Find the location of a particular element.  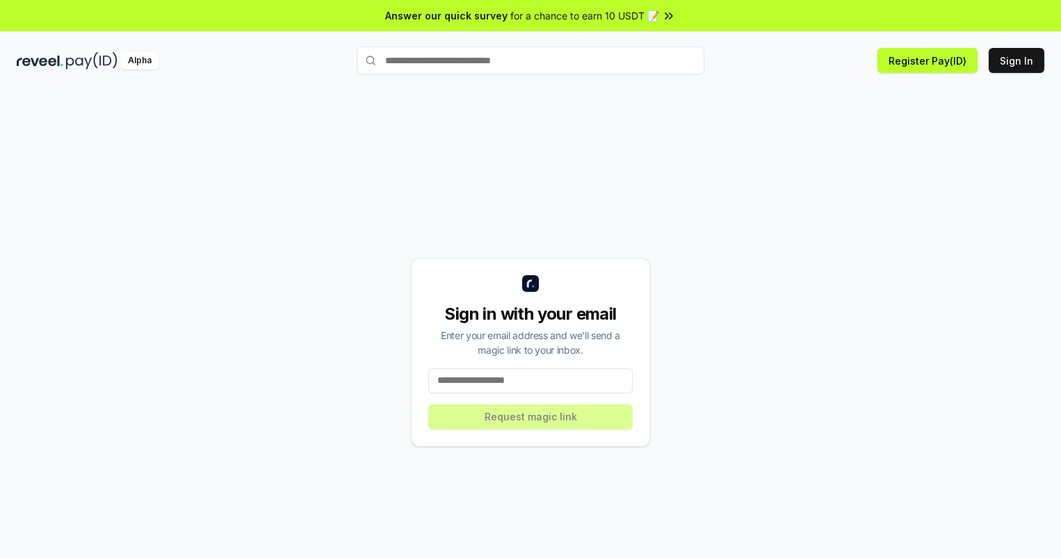

div: Enter your email address and we’ll send a magic link to your inbox. is located at coordinates (530, 343).